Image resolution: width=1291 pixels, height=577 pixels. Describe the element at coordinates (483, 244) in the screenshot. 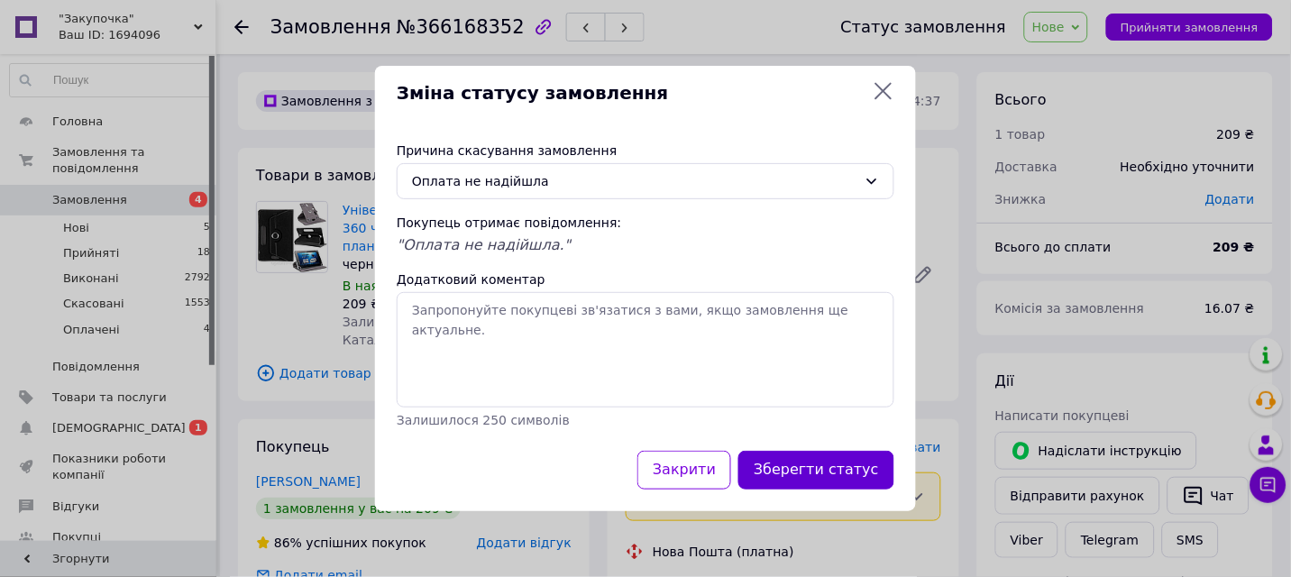

I see `span: "Оплата не надійшла."` at that location.